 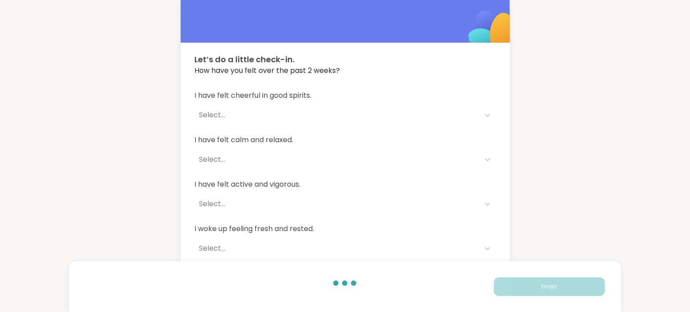 I want to click on span: I have felt cheerful in good spirits., so click(x=345, y=96).